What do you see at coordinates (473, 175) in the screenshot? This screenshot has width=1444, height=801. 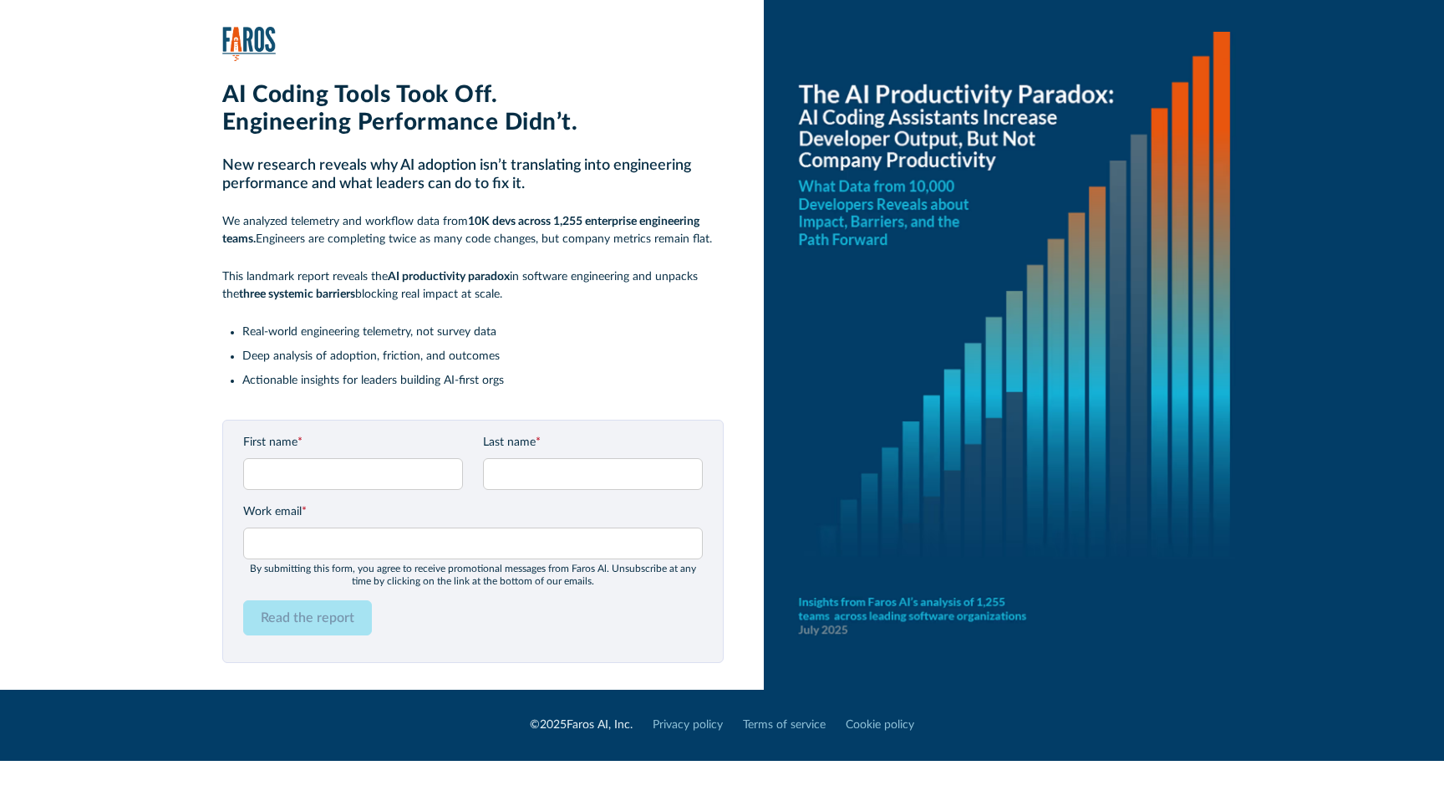 I see `h2: New research reveals why AI adoption isn’t translating into engineering performance and what lead...` at bounding box center [473, 175].